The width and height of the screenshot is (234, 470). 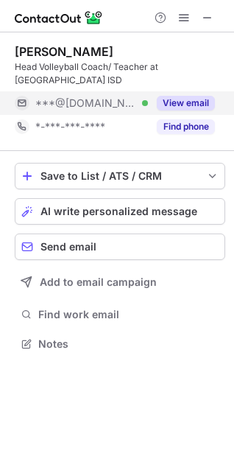 I want to click on span: Send email, so click(x=68, y=247).